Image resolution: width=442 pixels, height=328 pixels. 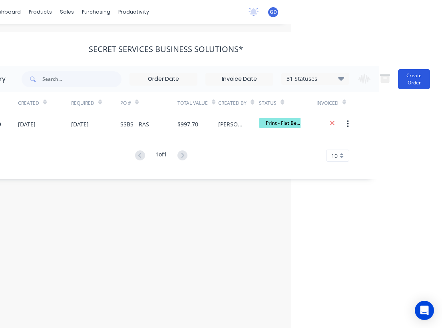 What do you see at coordinates (239, 79) in the screenshot?
I see `input: Invoice Date` at bounding box center [239, 79].